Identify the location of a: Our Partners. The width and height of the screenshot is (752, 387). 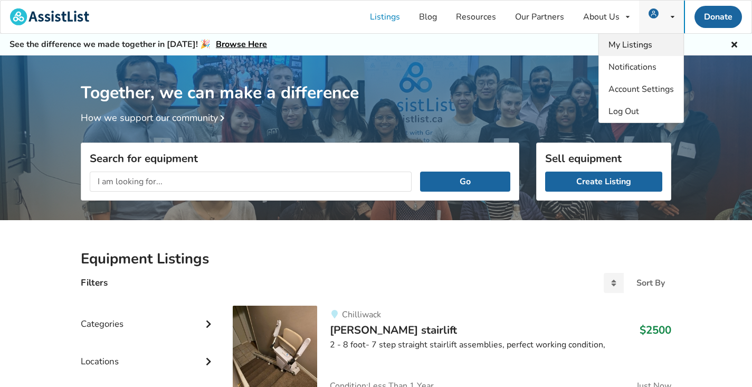
(539, 17).